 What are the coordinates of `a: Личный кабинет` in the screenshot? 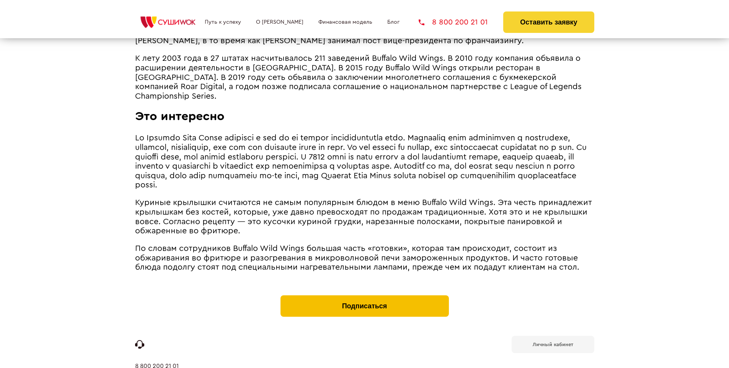 It's located at (553, 344).